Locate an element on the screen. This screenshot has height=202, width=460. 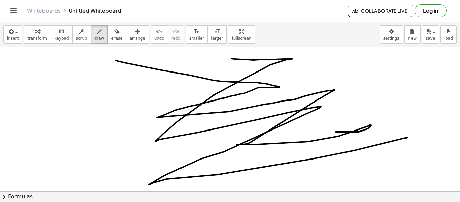
i: keyboard is located at coordinates (61, 32).